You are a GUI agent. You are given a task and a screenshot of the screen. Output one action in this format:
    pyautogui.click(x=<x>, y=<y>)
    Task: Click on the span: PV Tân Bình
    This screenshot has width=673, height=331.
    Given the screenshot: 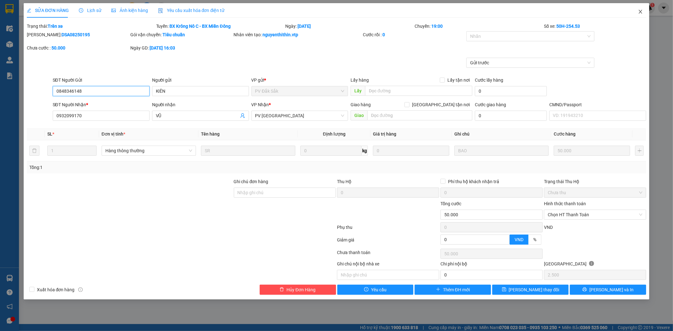 What is the action you would take?
    pyautogui.click(x=300, y=116)
    